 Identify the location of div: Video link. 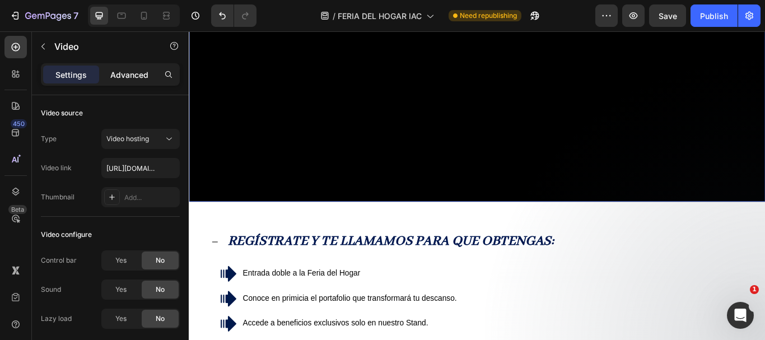
(56, 168).